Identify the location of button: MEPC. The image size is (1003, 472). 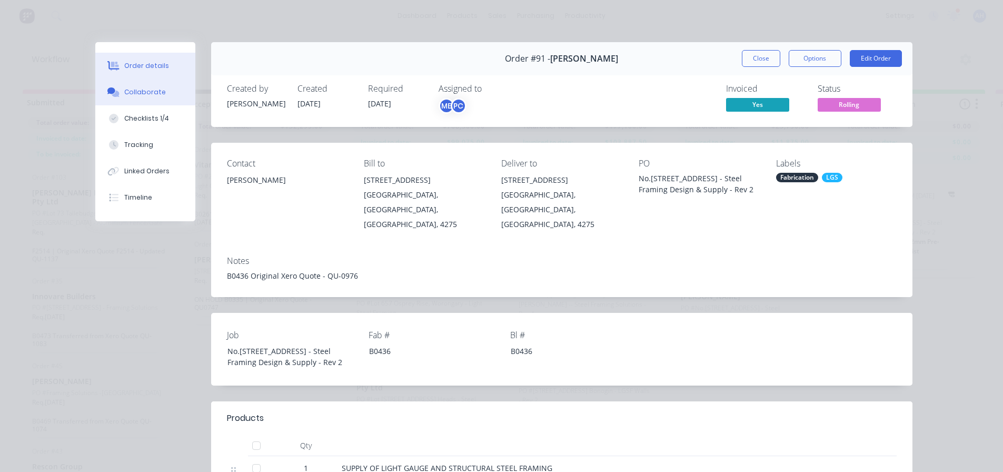
(452, 106).